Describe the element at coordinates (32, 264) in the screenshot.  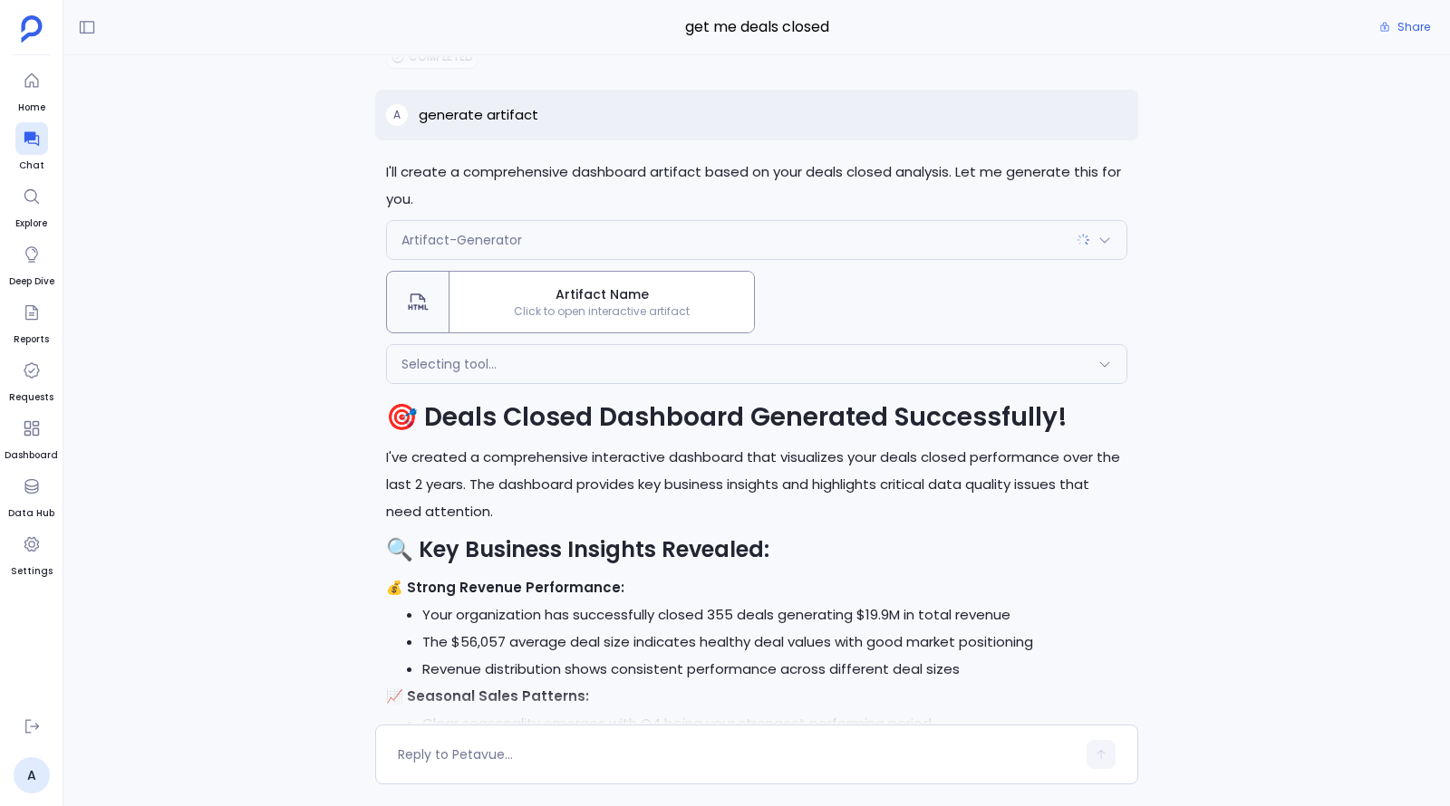
I see `a: Deep Dive` at that location.